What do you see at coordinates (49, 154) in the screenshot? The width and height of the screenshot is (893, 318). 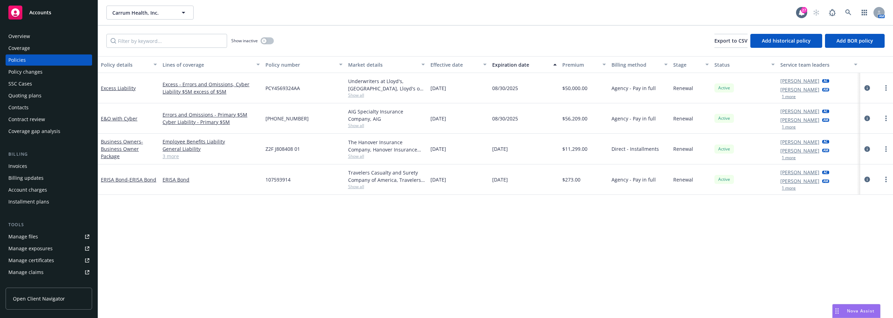 I see `div: Billing` at bounding box center [49, 154].